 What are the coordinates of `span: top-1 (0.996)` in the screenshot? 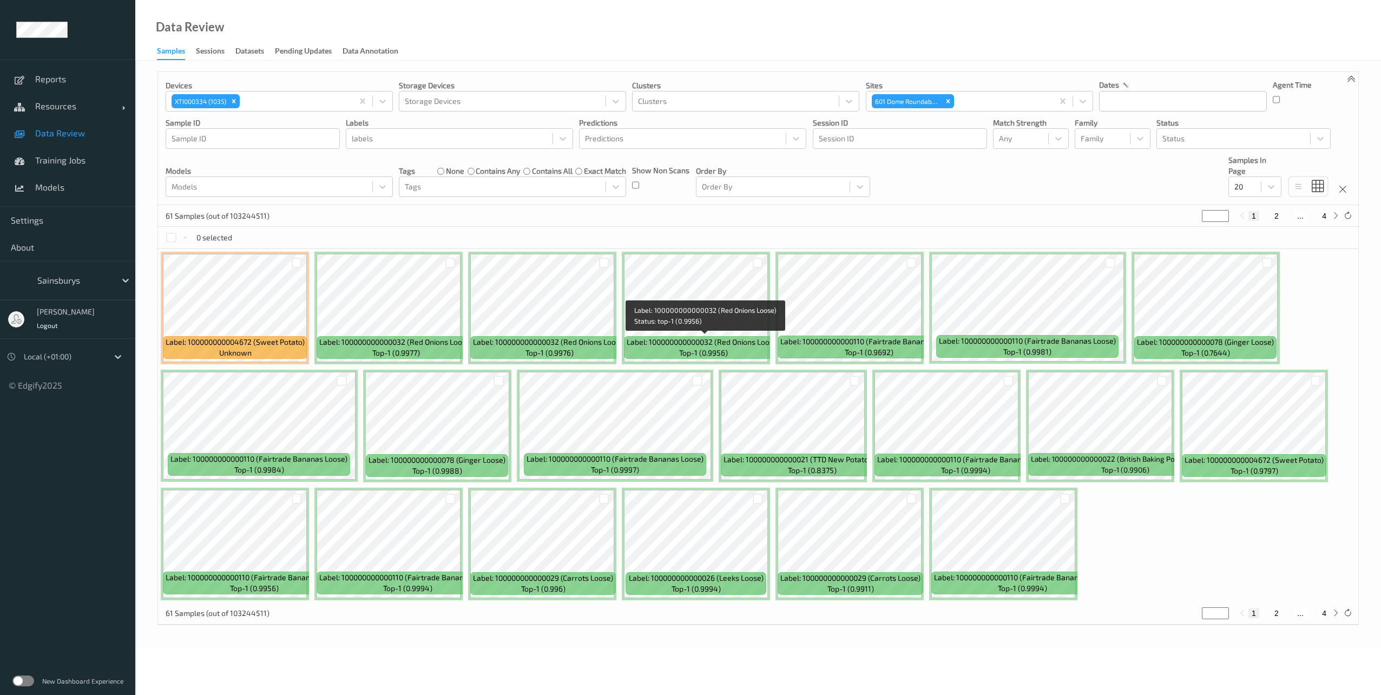 It's located at (543, 589).